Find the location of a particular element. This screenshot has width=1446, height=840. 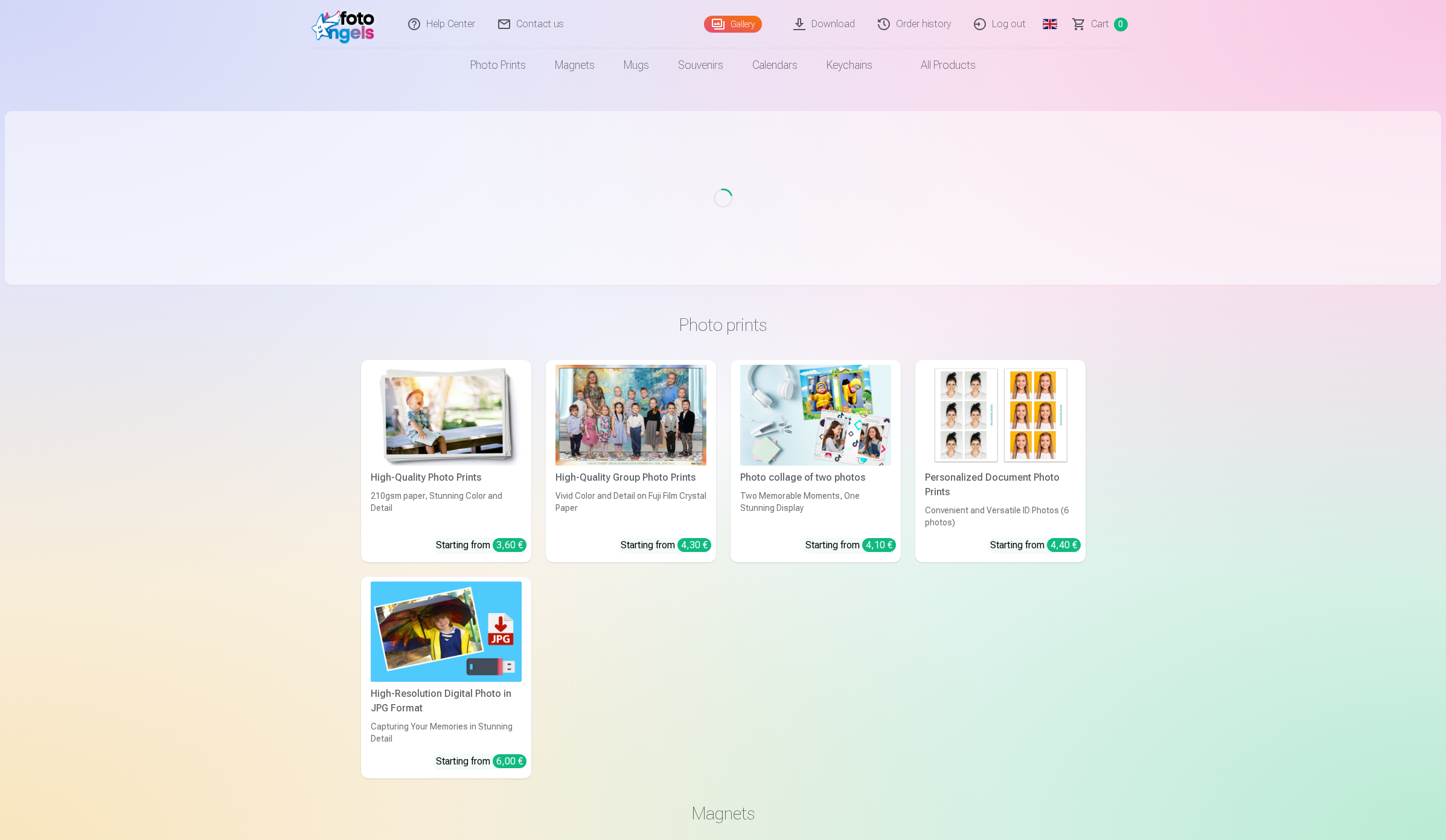

a: Magnets is located at coordinates (575, 66).